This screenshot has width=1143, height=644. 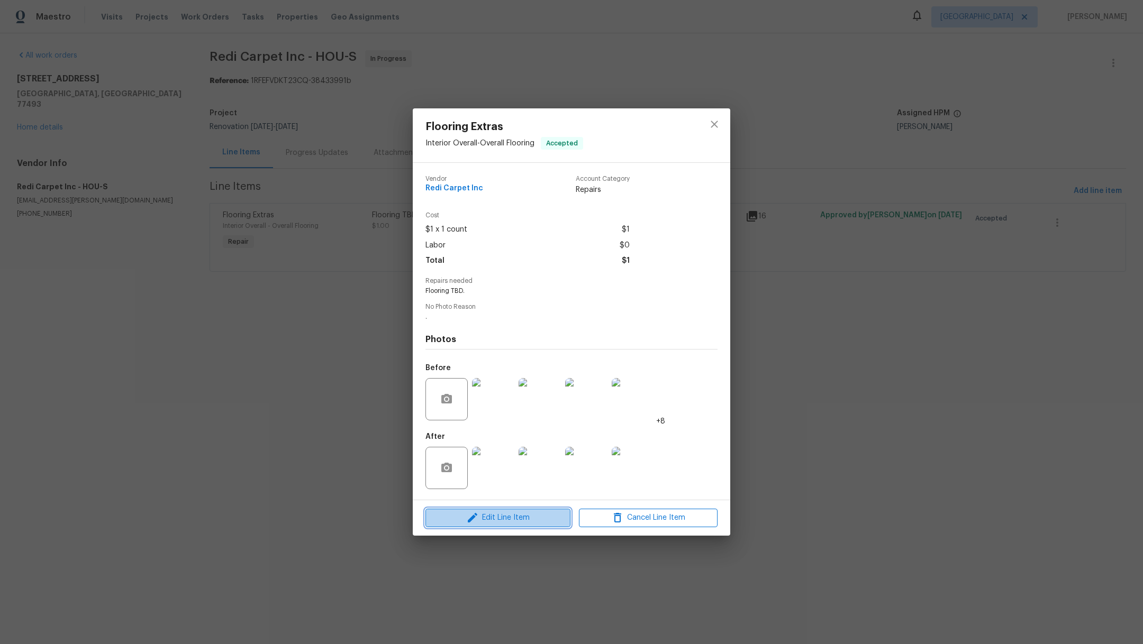 I want to click on span: Edit Line Item, so click(x=498, y=518).